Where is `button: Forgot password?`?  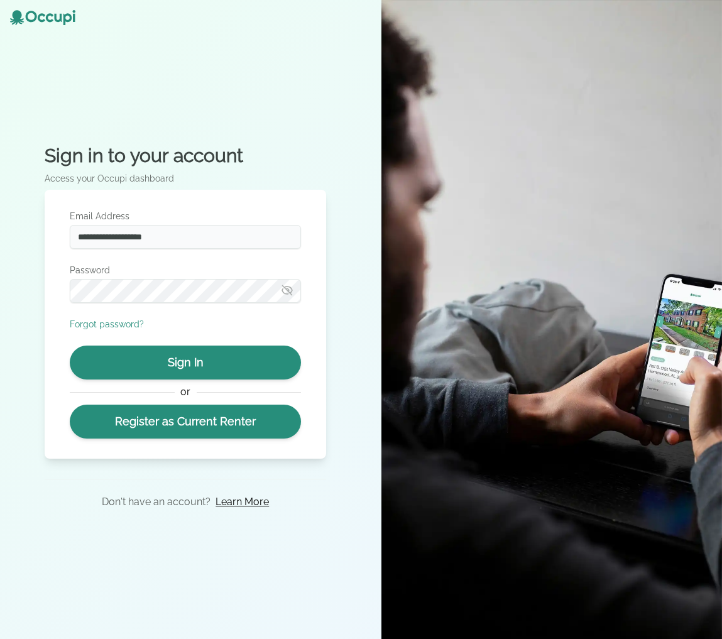 button: Forgot password? is located at coordinates (107, 324).